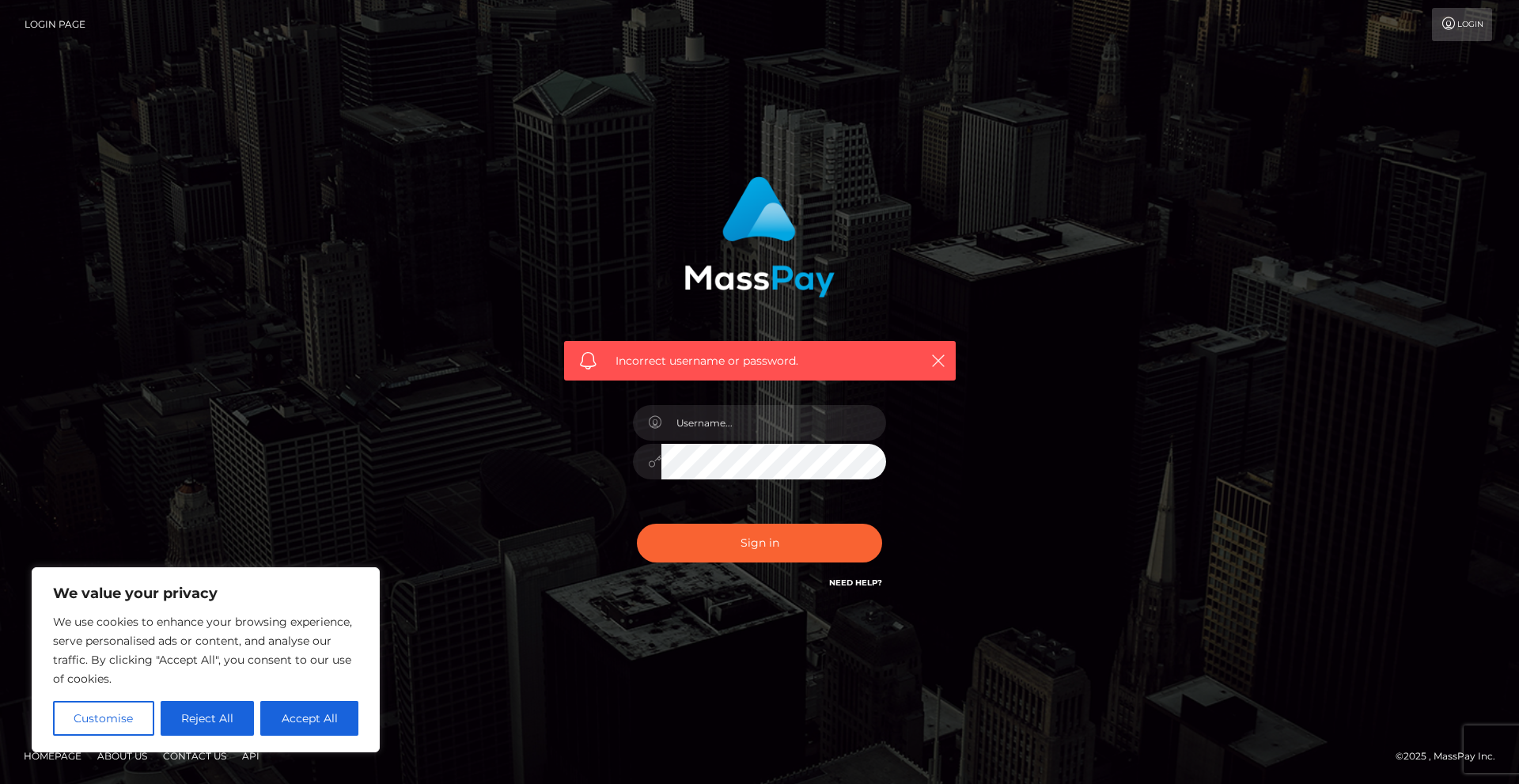 Image resolution: width=1519 pixels, height=784 pixels. What do you see at coordinates (52, 755) in the screenshot?
I see `a: Homepage` at bounding box center [52, 755].